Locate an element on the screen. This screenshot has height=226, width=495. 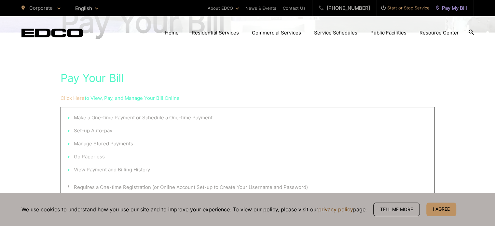
a: EDCD logo. Return to the homepage. is located at coordinates (52, 33).